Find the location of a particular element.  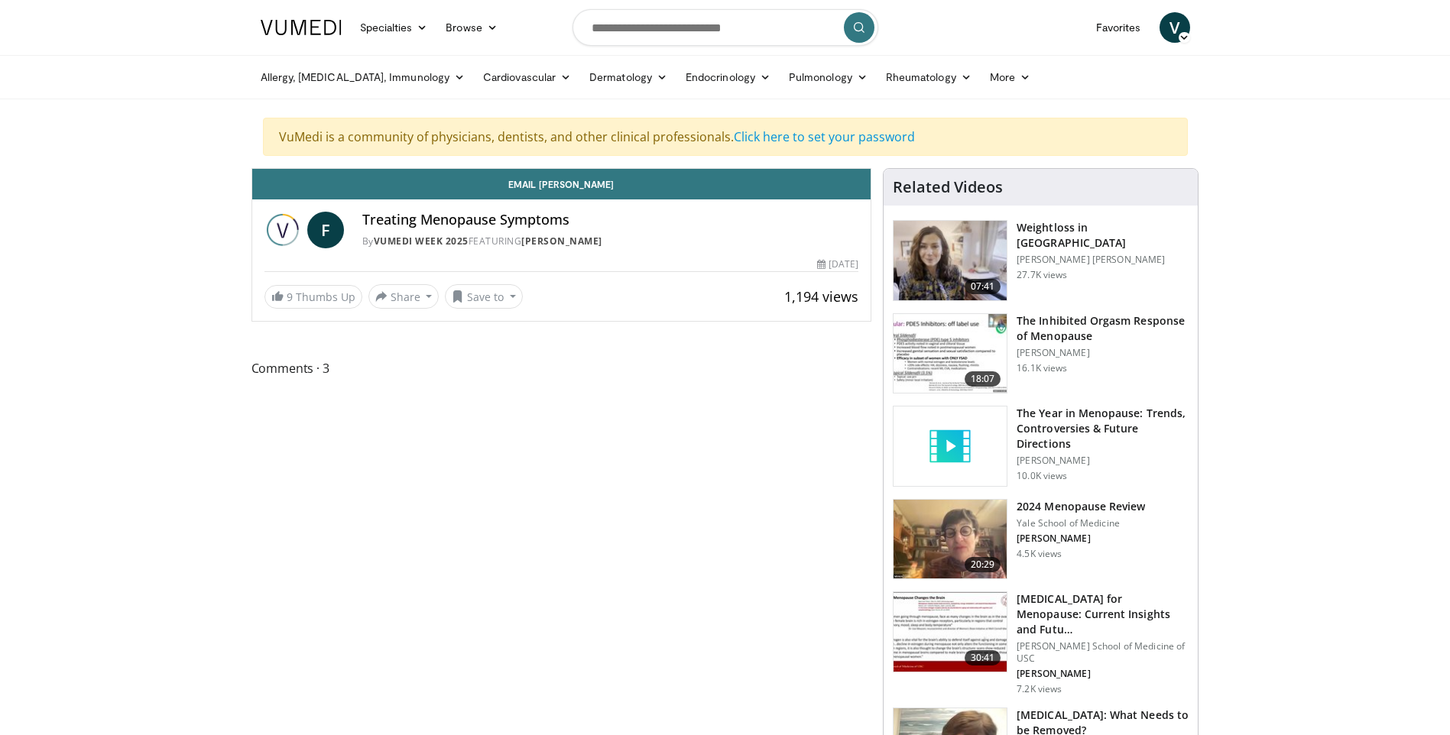

a: Specialties is located at coordinates (394, 28).